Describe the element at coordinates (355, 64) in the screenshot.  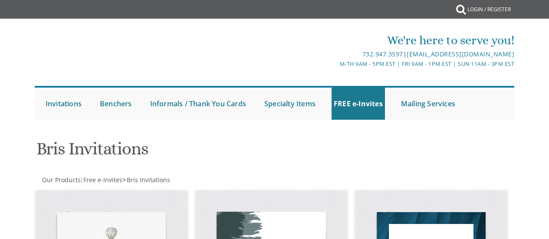
I see `div: M-Th 9am - 5pm EST | Fri 9am - 1pm EST | Sun 11am - 3pm EST` at that location.